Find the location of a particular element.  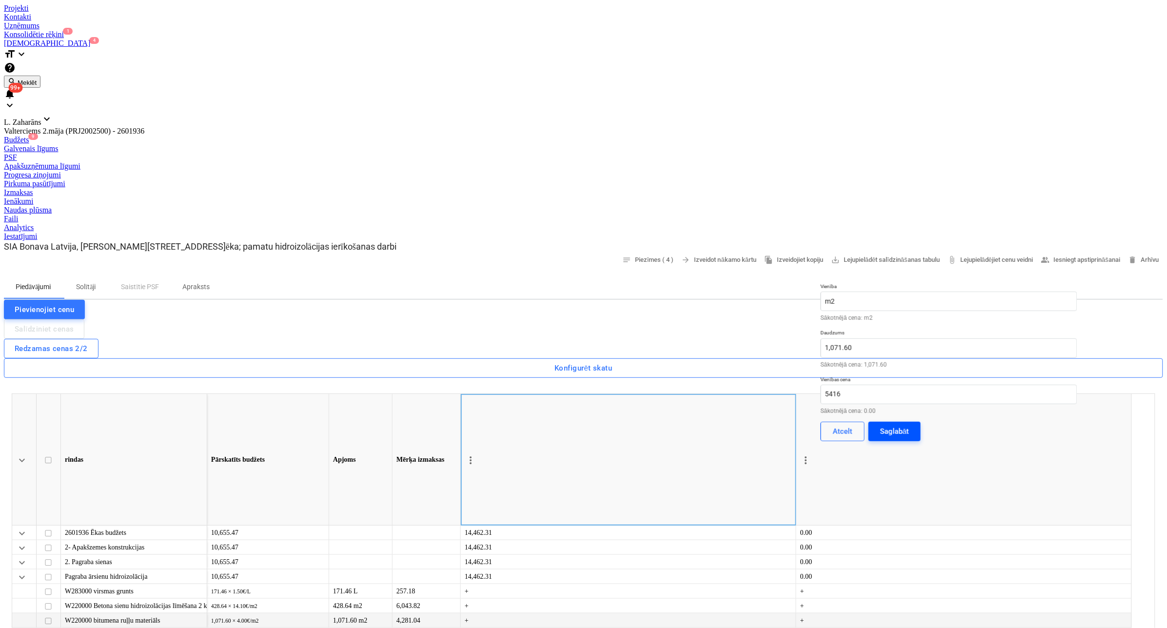

span: notes is located at coordinates (626, 260).